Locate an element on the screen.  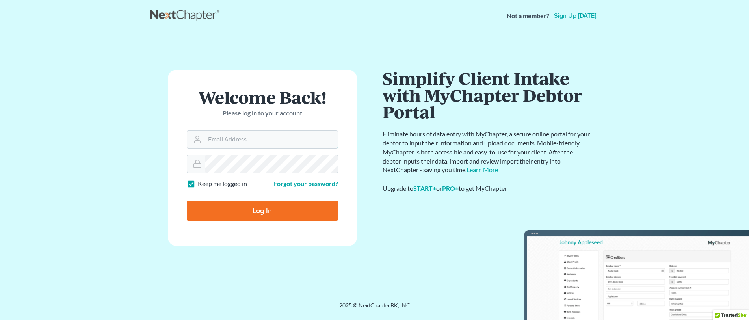
div: Upgrade to or to get MyChapter is located at coordinates (487, 188).